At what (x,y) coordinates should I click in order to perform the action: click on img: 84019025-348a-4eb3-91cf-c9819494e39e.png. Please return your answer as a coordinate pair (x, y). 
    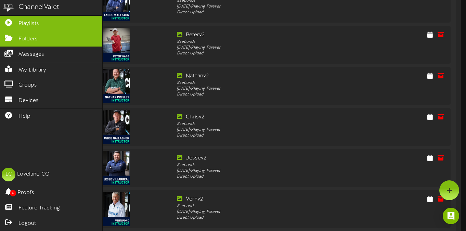
    Looking at the image, I should click on (116, 209).